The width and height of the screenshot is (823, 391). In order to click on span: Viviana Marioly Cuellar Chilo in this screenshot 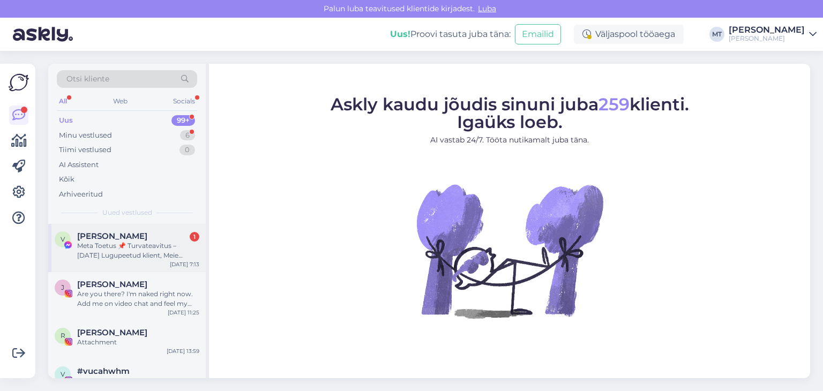, I will do `click(112, 236)`.